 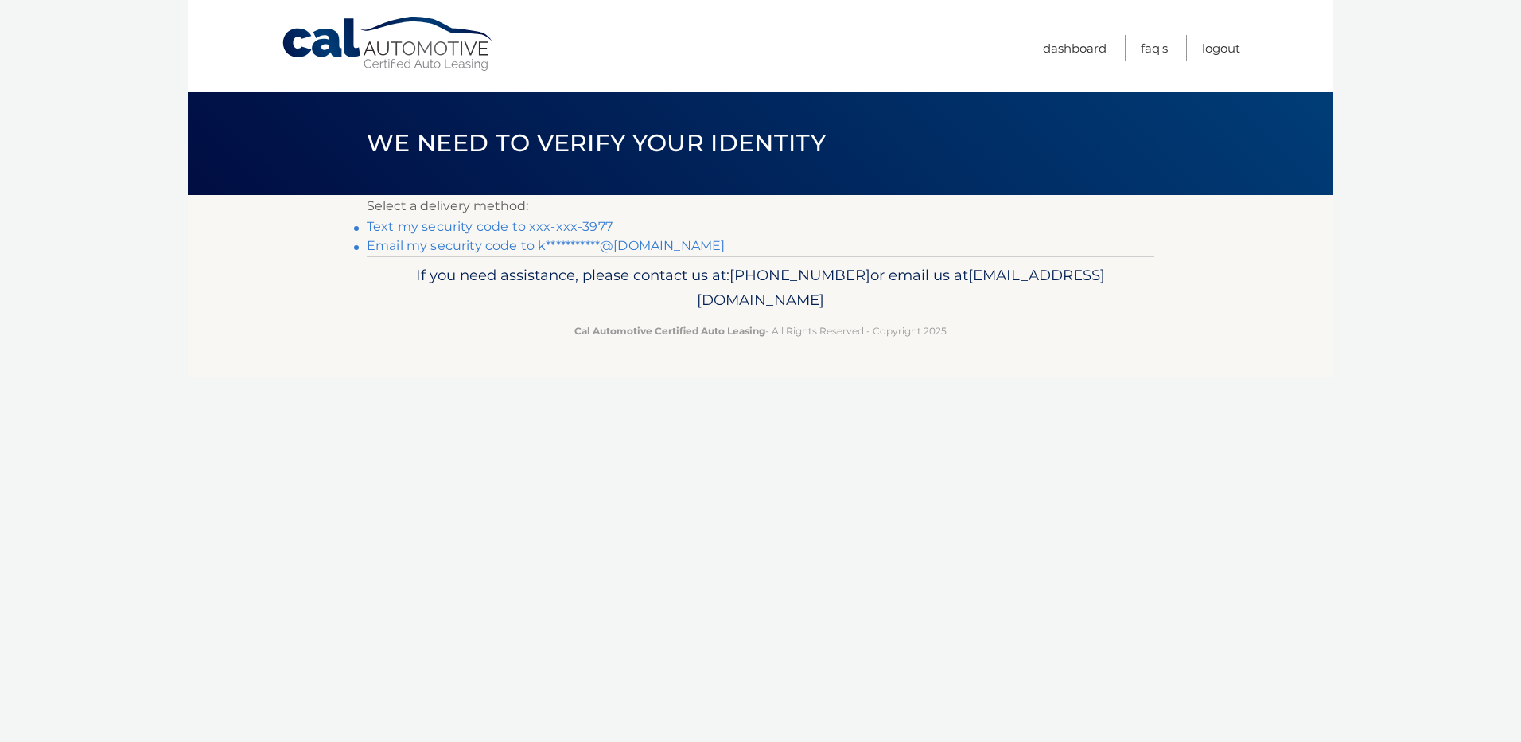 I want to click on a: Cal Automotive, so click(x=388, y=44).